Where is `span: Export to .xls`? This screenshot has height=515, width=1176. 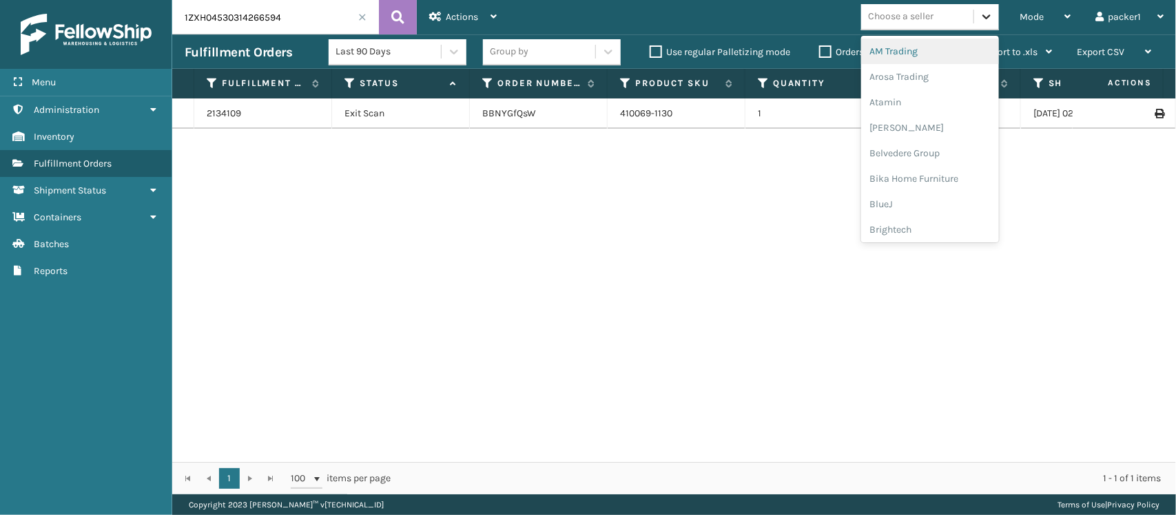 span: Export to .xls is located at coordinates (1009, 52).